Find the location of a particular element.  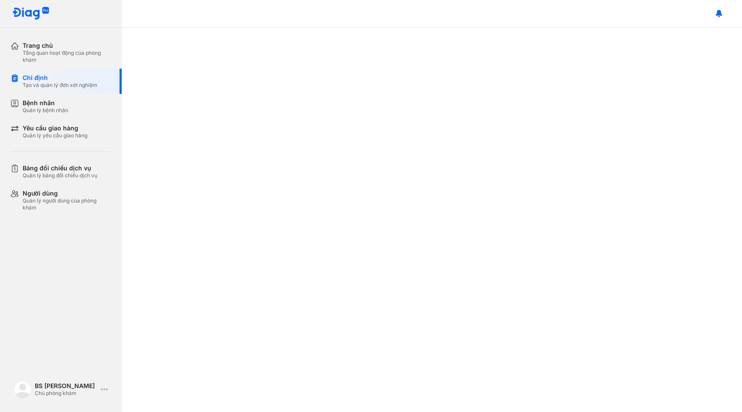

div: Trang chủ is located at coordinates (67, 46).